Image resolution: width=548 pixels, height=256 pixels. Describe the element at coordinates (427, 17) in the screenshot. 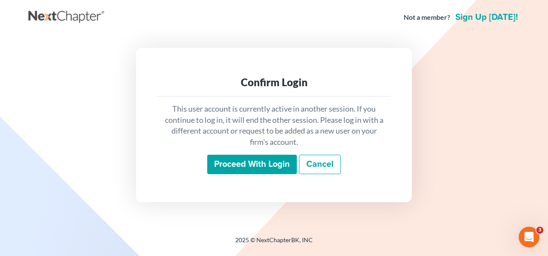

I see `strong: Not a member?` at that location.